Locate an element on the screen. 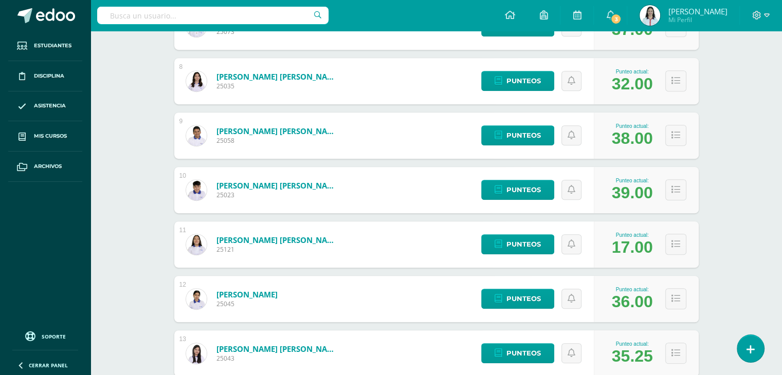 The width and height of the screenshot is (782, 375). img: 9c482d6a602004516d667133a9316284.png is located at coordinates (196, 354).